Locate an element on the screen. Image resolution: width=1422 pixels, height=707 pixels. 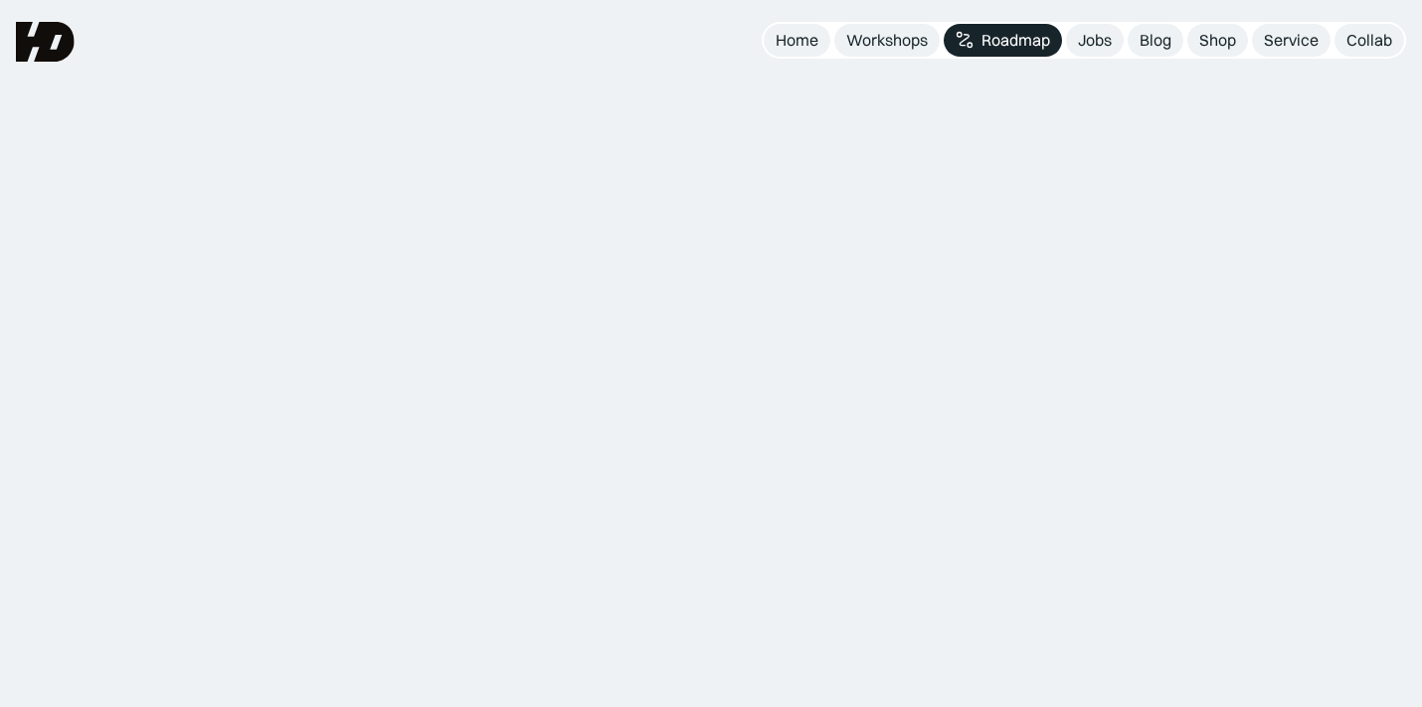
div: Workshops is located at coordinates (887, 40).